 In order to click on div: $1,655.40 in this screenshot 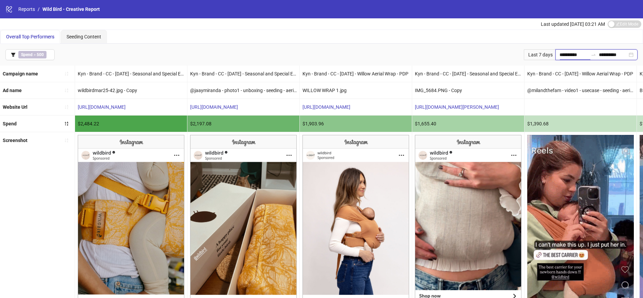, I will do `click(468, 124)`.